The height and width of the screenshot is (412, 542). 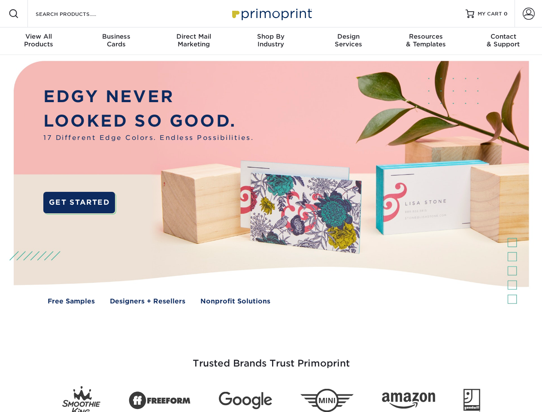 I want to click on a: Free Samples, so click(x=71, y=301).